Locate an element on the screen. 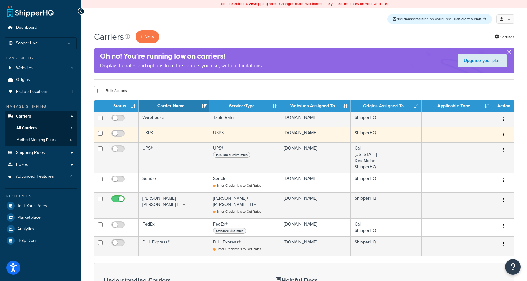  a: Analytics is located at coordinates (41, 229).